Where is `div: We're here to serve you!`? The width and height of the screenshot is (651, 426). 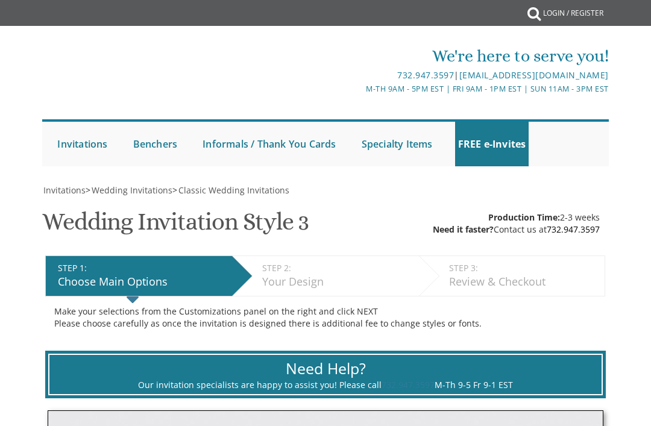
div: We're here to serve you! is located at coordinates (419, 56).